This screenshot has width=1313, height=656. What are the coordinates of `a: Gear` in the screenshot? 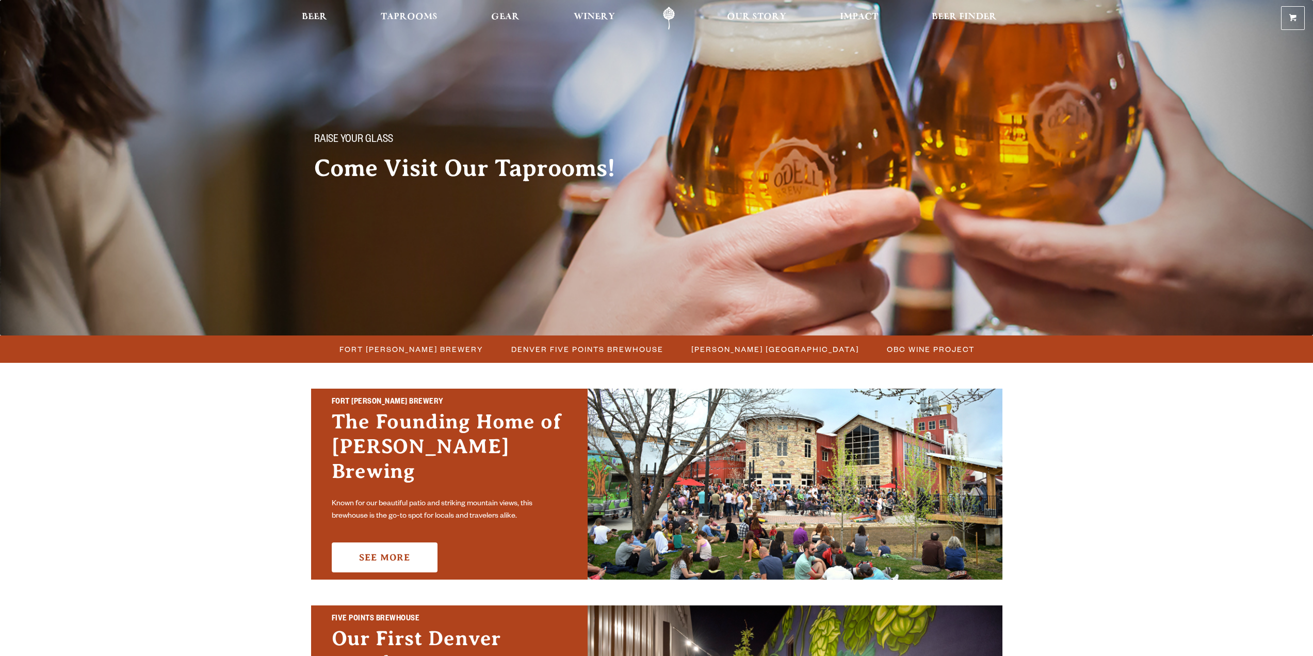 It's located at (505, 18).